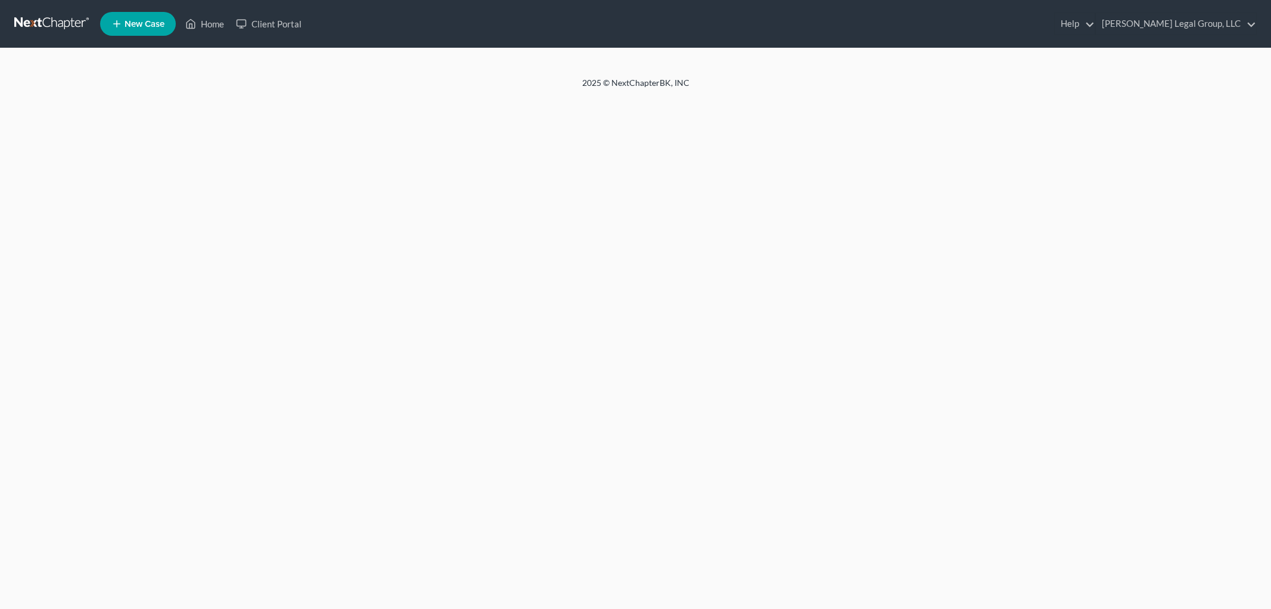 The width and height of the screenshot is (1271, 609). What do you see at coordinates (204, 24) in the screenshot?
I see `a: Home` at bounding box center [204, 24].